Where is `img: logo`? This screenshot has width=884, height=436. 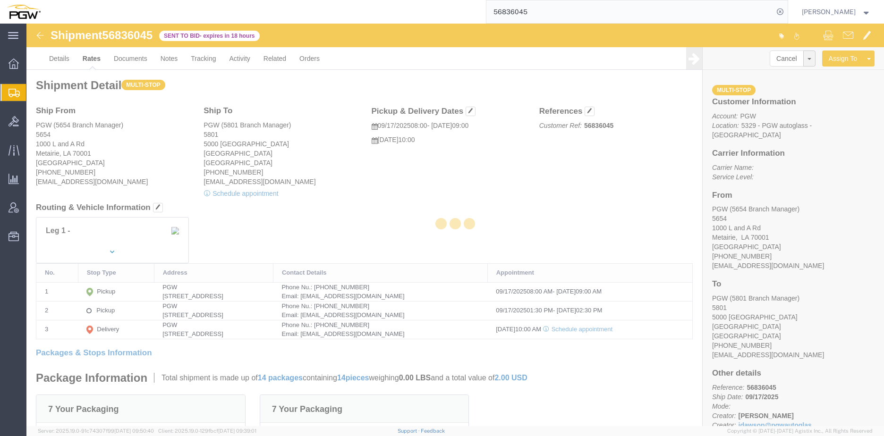 img: logo is located at coordinates (24, 12).